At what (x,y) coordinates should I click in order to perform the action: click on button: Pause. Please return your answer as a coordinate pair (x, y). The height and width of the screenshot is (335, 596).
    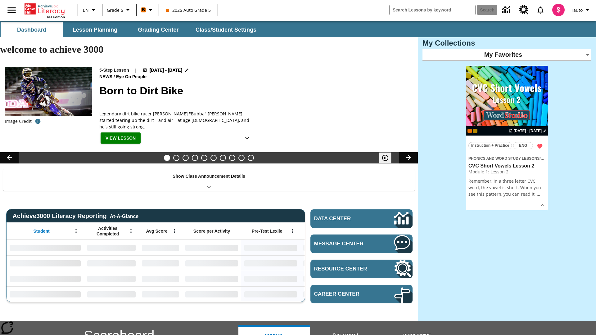
    Looking at the image, I should click on (385, 158).